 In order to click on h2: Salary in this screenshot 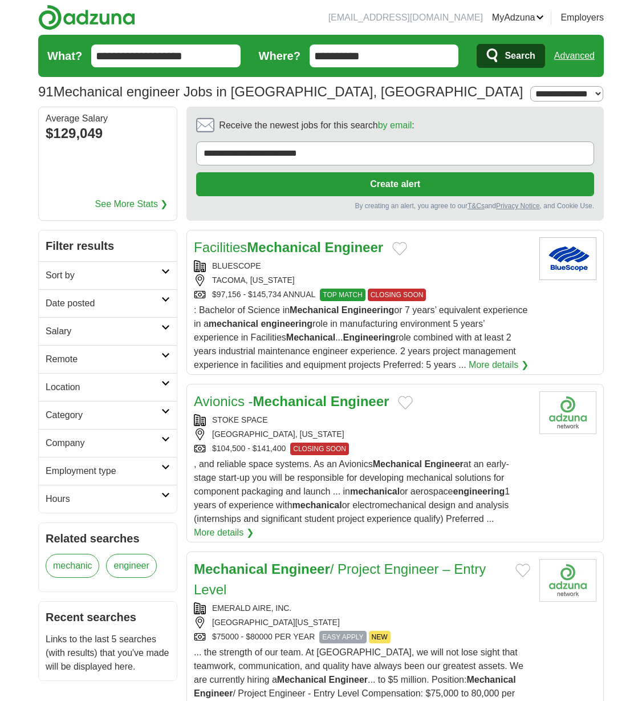, I will do `click(103, 331)`.